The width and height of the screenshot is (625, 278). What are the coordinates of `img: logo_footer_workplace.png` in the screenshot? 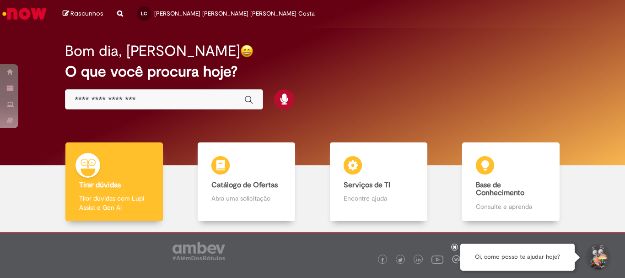 It's located at (456, 259).